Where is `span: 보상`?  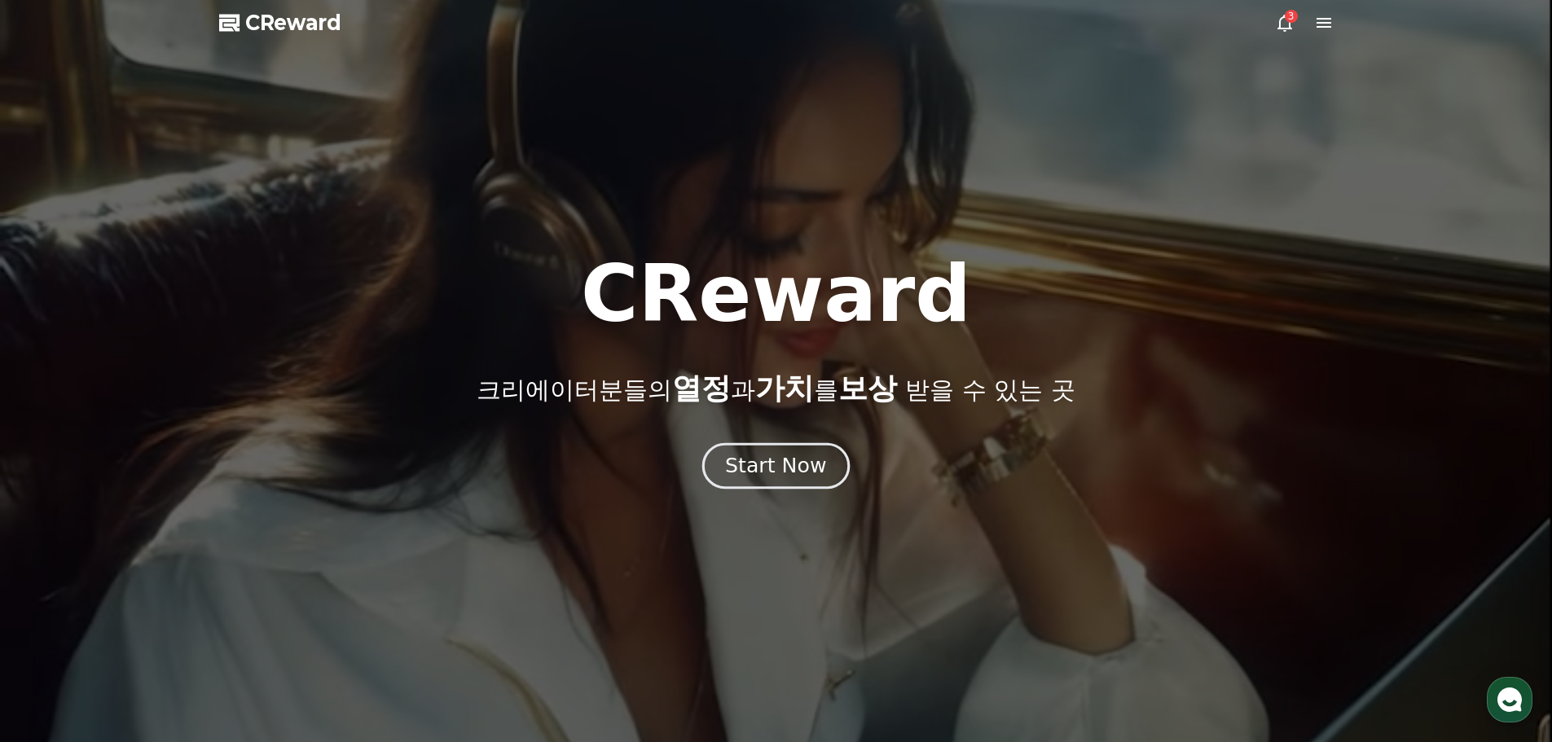 span: 보상 is located at coordinates (868, 388).